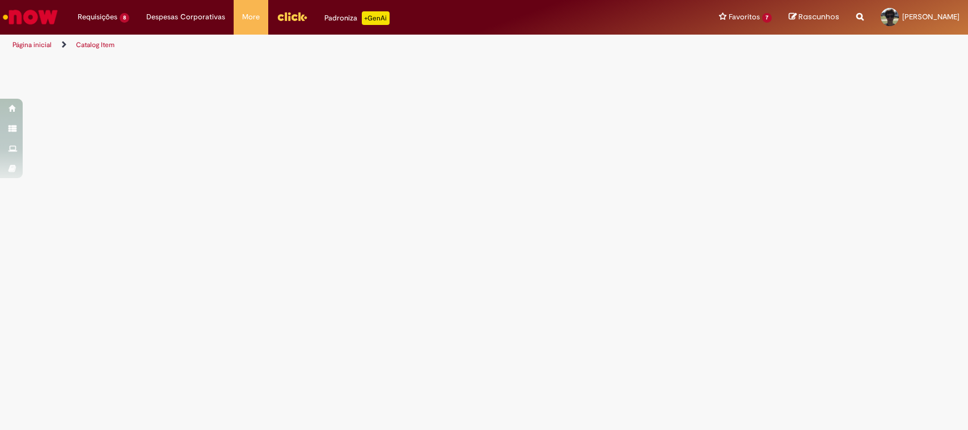 Image resolution: width=968 pixels, height=430 pixels. I want to click on img: ServiceNow, so click(30, 17).